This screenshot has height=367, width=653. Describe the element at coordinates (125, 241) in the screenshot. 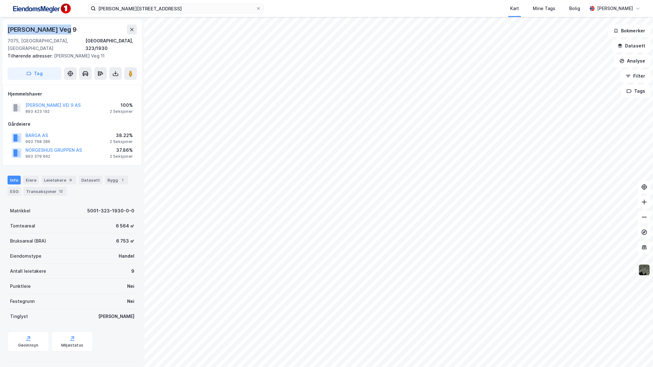

I see `div: 6 753 ㎡` at that location.